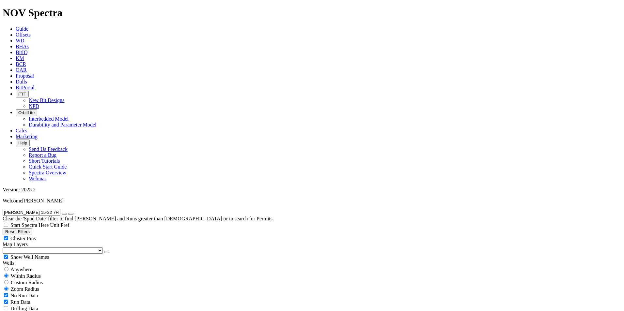 The height and width of the screenshot is (311, 624). What do you see at coordinates (34, 106) in the screenshot?
I see `a: NPD` at bounding box center [34, 106].